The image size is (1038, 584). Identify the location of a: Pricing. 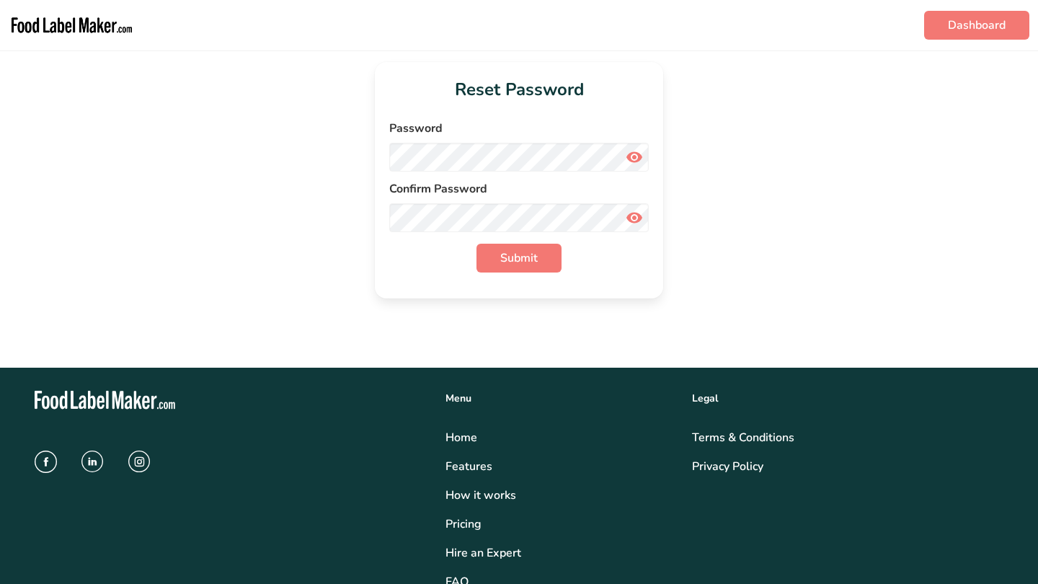
(560, 524).